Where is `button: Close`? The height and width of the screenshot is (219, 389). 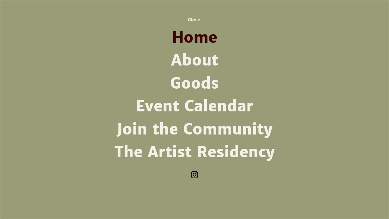
button: Close is located at coordinates (194, 19).